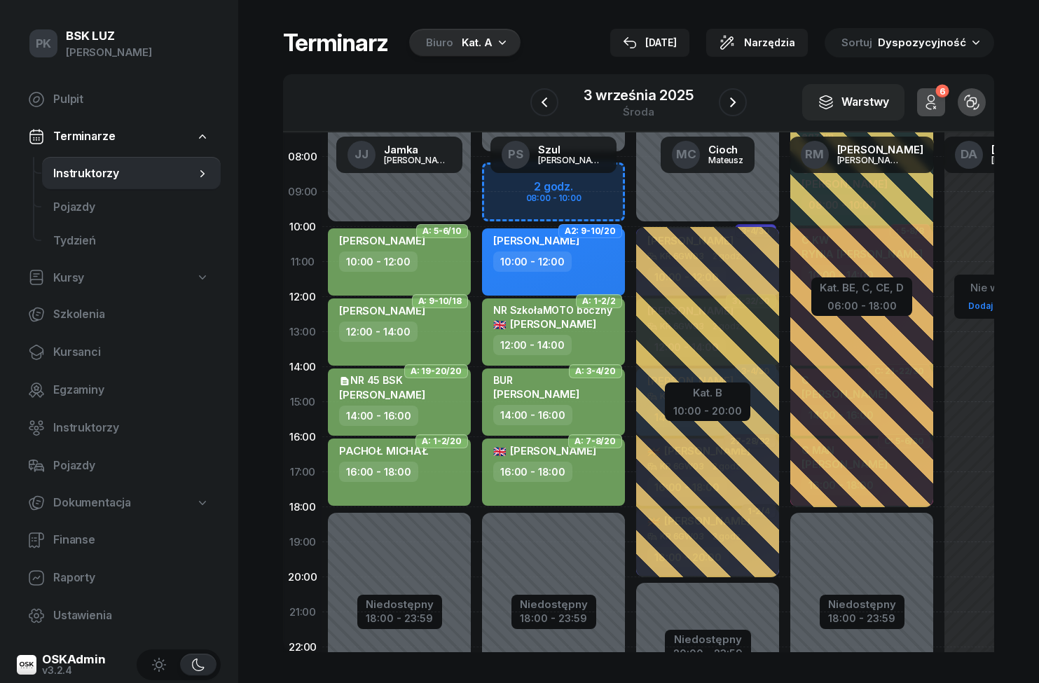 This screenshot has width=1039, height=683. I want to click on span: Narzędzia, so click(770, 43).